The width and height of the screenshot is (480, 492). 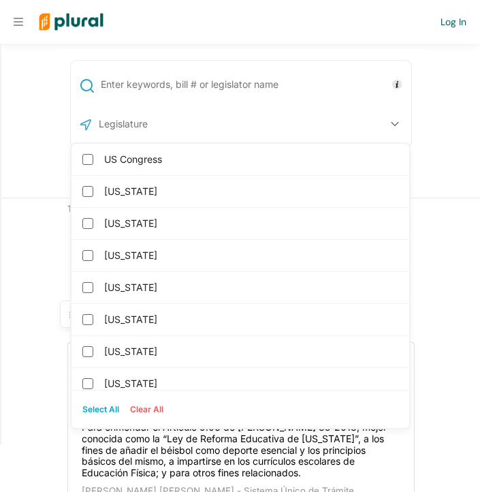 I want to click on a: Log In, so click(x=454, y=22).